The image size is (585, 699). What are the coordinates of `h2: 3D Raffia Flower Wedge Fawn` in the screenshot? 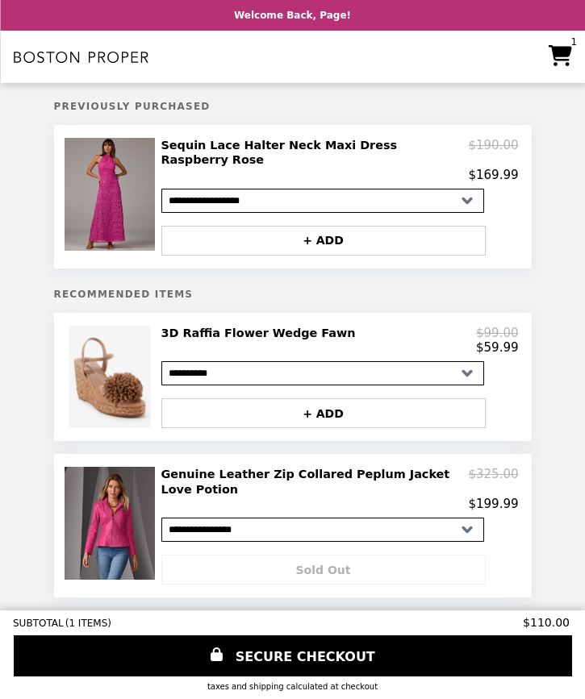 It's located at (261, 333).